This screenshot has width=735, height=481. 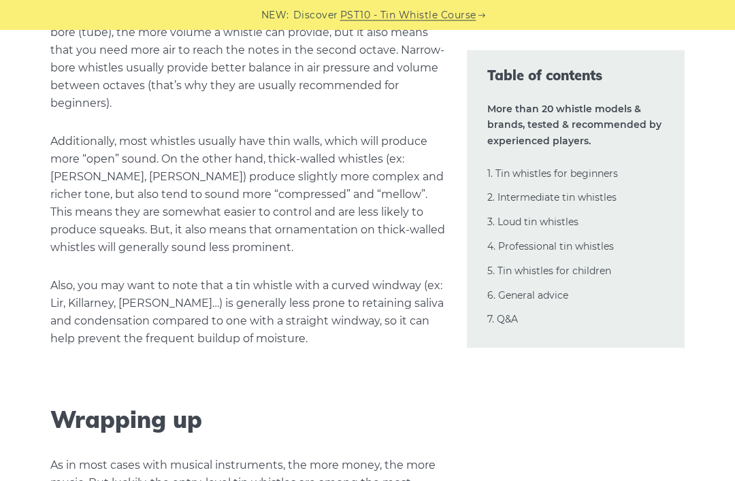 I want to click on span: Wrapping up, so click(x=248, y=420).